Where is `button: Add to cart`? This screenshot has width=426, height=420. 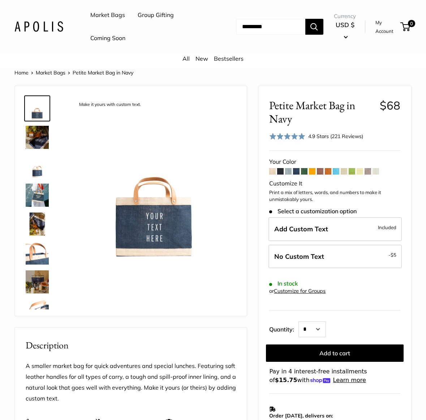
button: Add to cart is located at coordinates (335, 353).